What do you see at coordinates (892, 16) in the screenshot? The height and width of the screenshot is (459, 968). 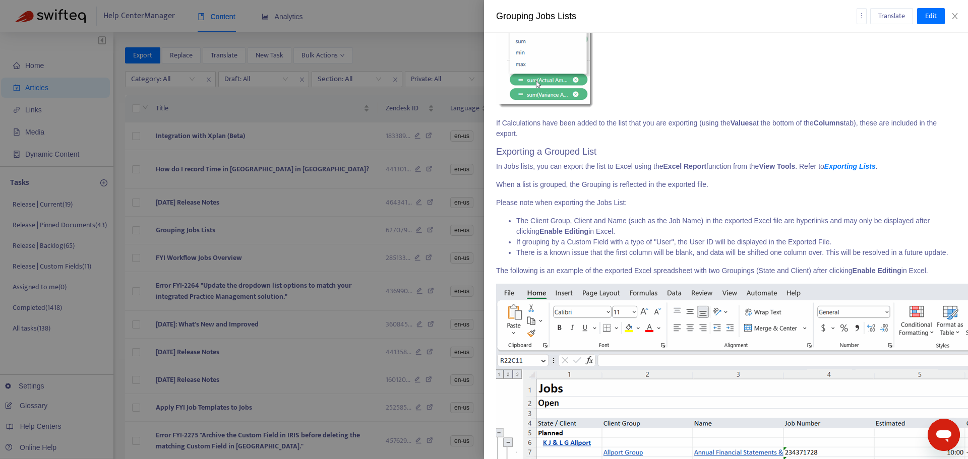 I see `button: Translate` at bounding box center [892, 16].